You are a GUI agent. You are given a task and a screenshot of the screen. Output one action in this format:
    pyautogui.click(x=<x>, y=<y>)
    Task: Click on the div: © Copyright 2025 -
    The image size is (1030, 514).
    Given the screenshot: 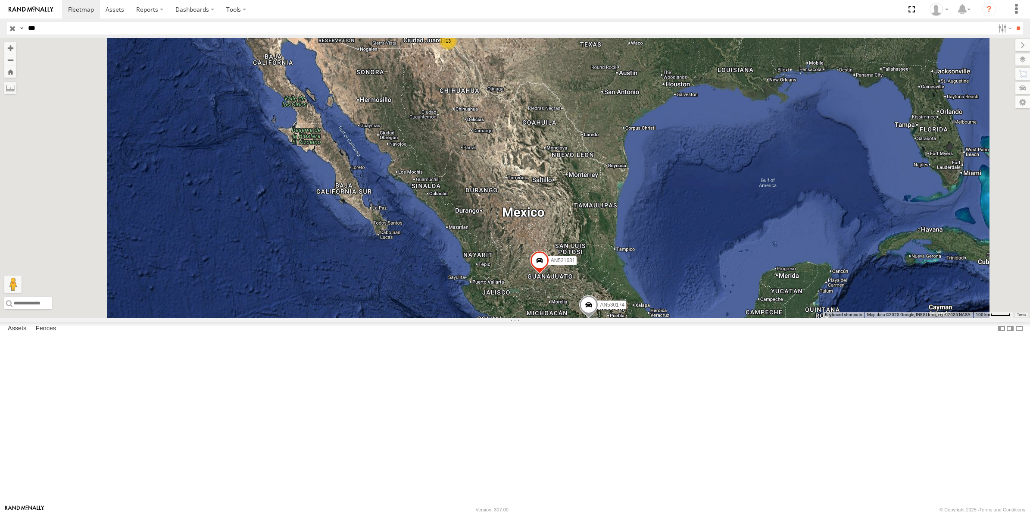 What is the action you would take?
    pyautogui.click(x=983, y=510)
    